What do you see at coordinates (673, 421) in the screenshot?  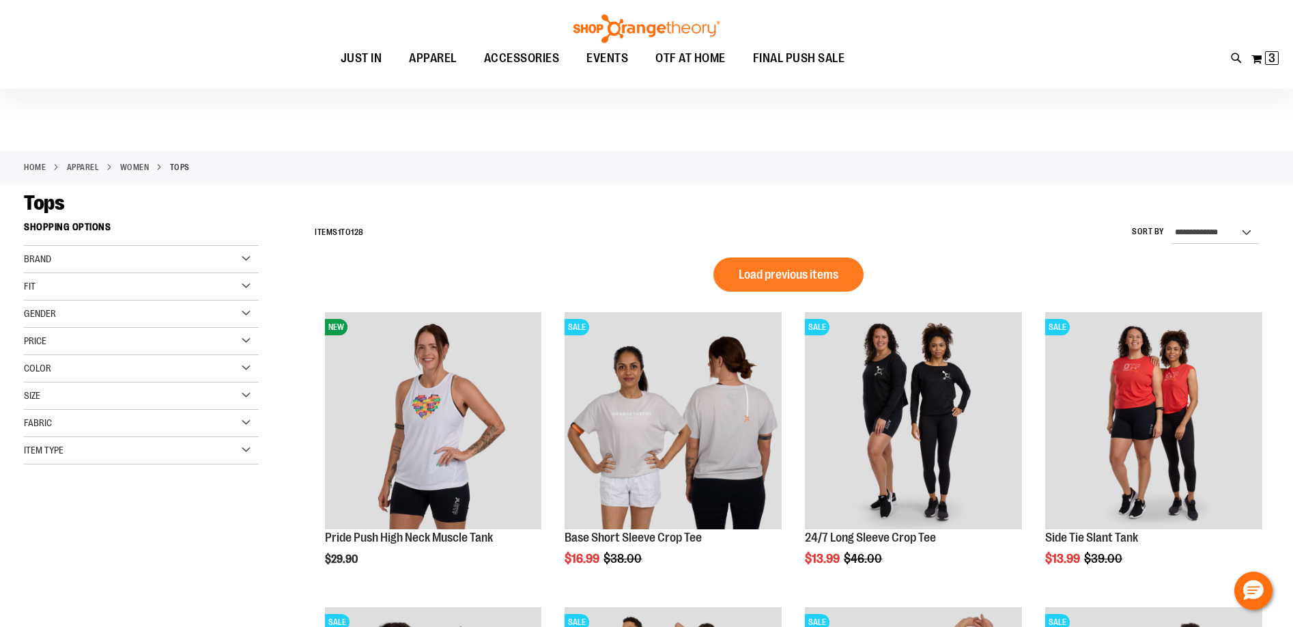 I see `a: Main Image of Base Short Sleeve Crop TeeSALE` at bounding box center [673, 421].